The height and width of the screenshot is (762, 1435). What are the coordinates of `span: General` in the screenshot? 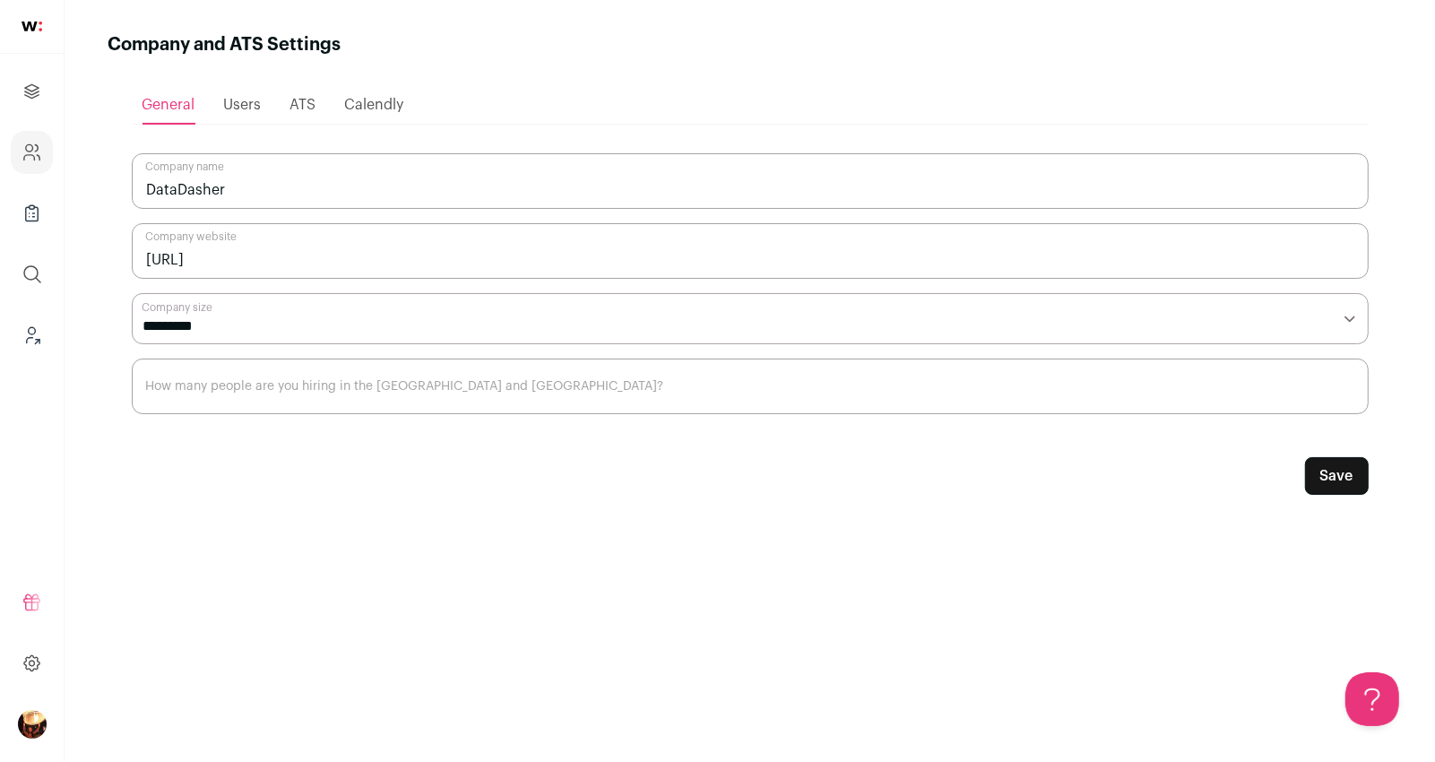 It's located at (168, 105).